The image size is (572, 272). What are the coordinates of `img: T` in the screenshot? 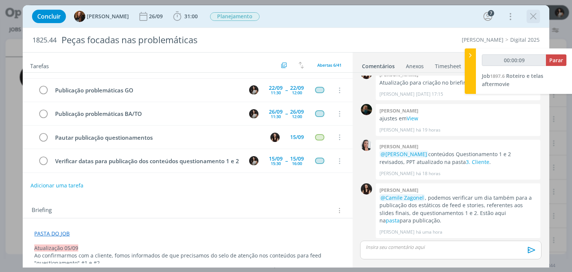 It's located at (80, 16).